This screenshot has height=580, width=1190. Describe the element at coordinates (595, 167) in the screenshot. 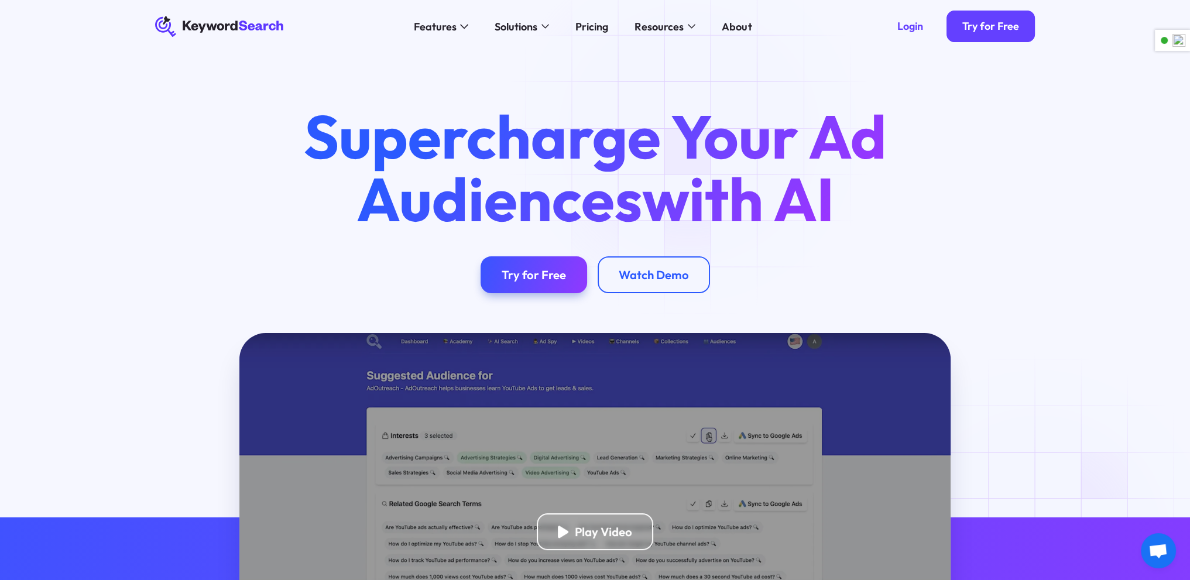

I see `h1: Supercharge Your Ad Audiences` at that location.